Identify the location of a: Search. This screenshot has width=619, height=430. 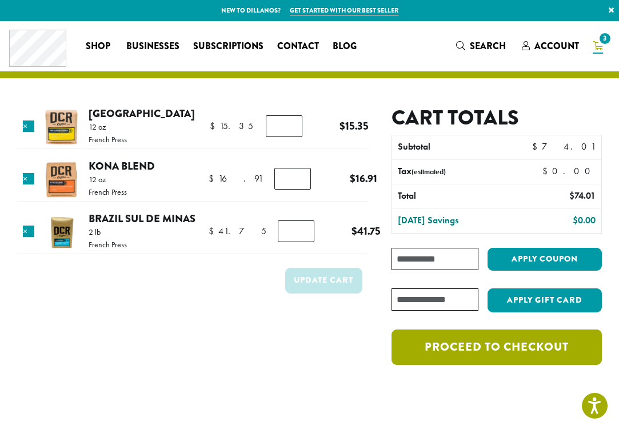
(481, 46).